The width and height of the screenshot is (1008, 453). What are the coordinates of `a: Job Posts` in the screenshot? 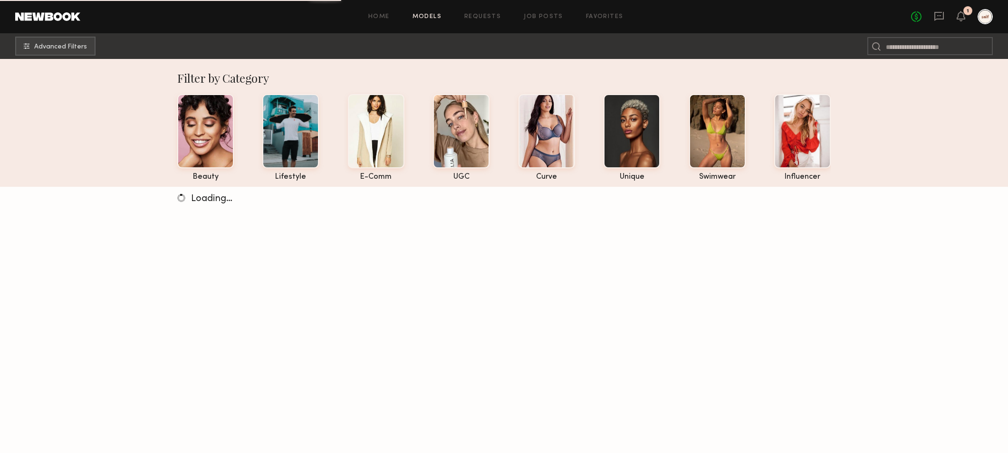 It's located at (543, 17).